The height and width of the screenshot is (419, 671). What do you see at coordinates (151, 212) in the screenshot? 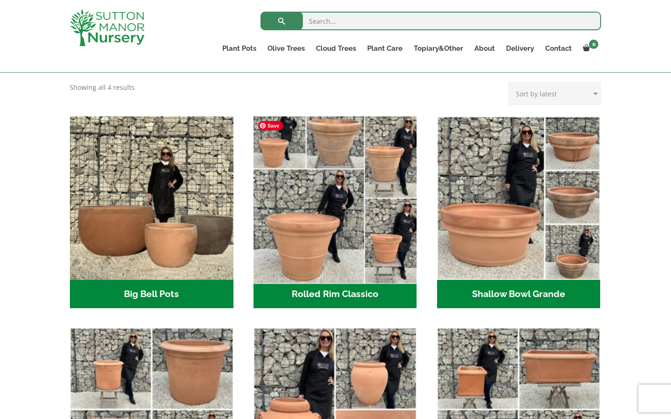
I see `a: Visit product category Big Bell Pots` at bounding box center [151, 212].